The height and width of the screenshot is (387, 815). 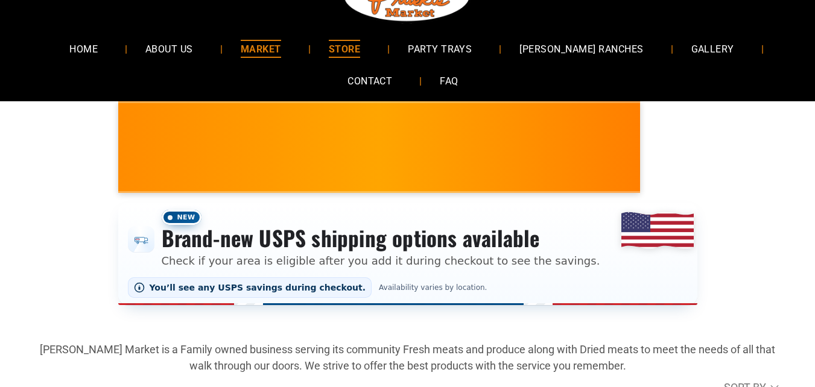 I want to click on a: CONTACT, so click(x=370, y=81).